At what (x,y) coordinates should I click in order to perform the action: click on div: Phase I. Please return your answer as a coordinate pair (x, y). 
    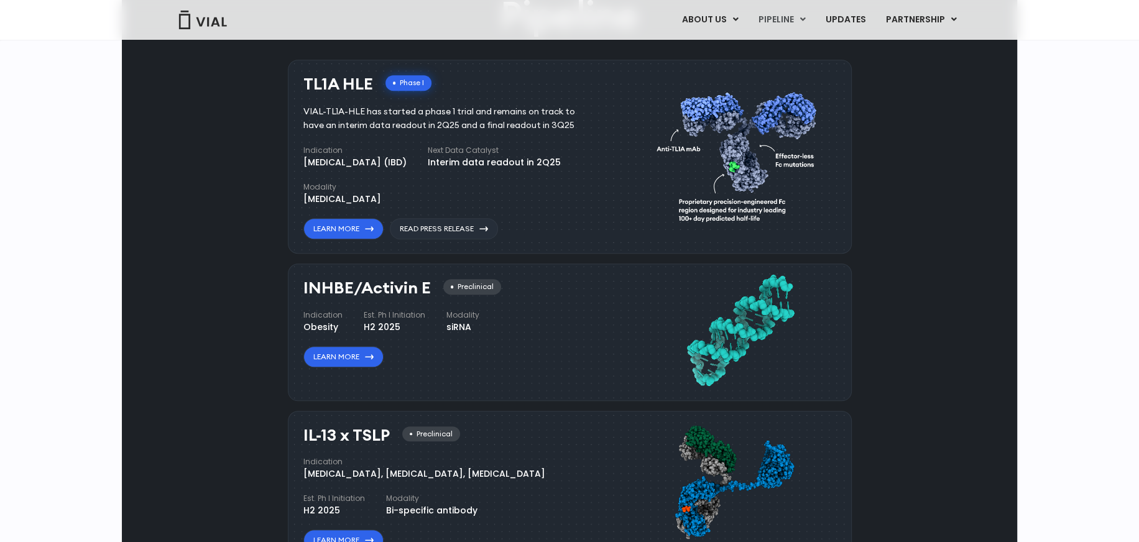
    Looking at the image, I should click on (408, 83).